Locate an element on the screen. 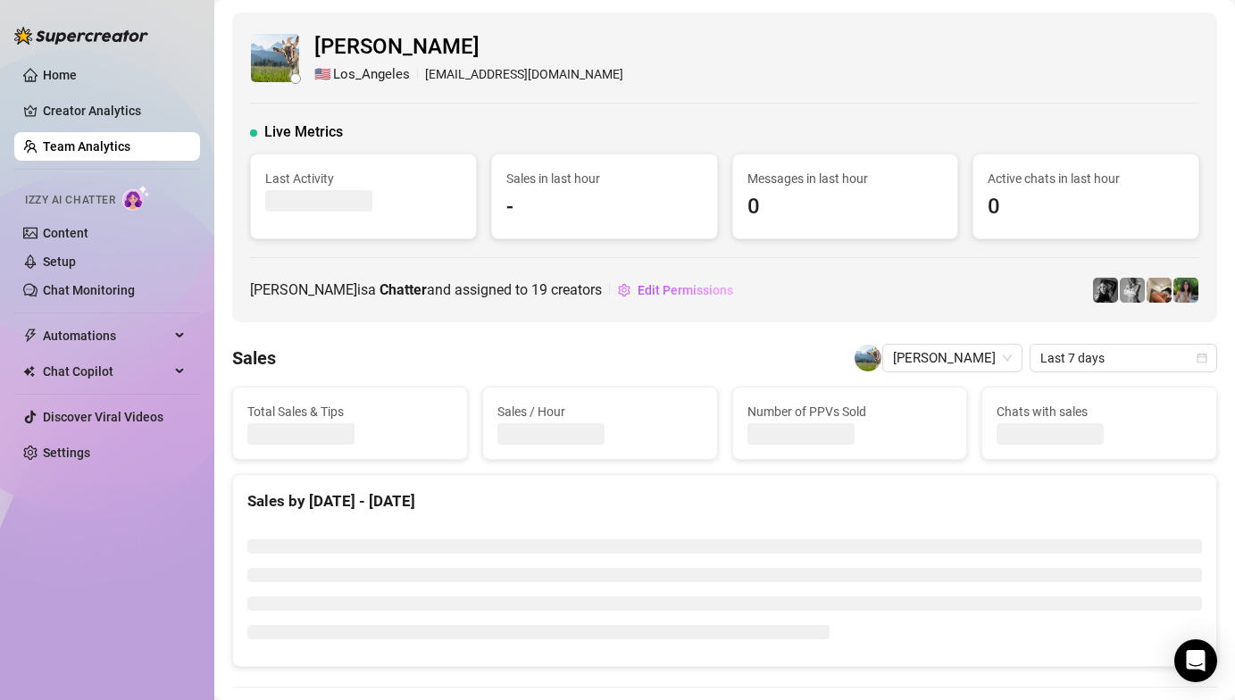  span: Sales / Hour is located at coordinates (600, 412).